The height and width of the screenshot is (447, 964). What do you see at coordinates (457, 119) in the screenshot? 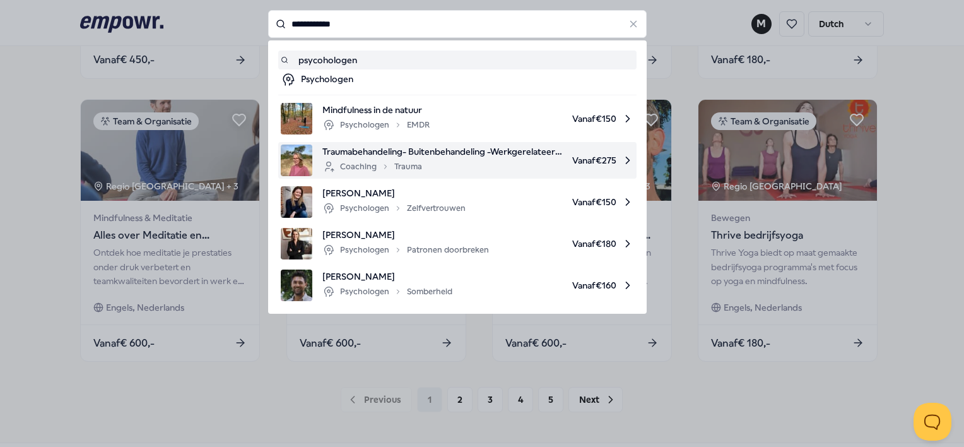
I see `a: product imageMindfulness in de natuurPsychologenEMDRVanaf€150` at bounding box center [457, 119].